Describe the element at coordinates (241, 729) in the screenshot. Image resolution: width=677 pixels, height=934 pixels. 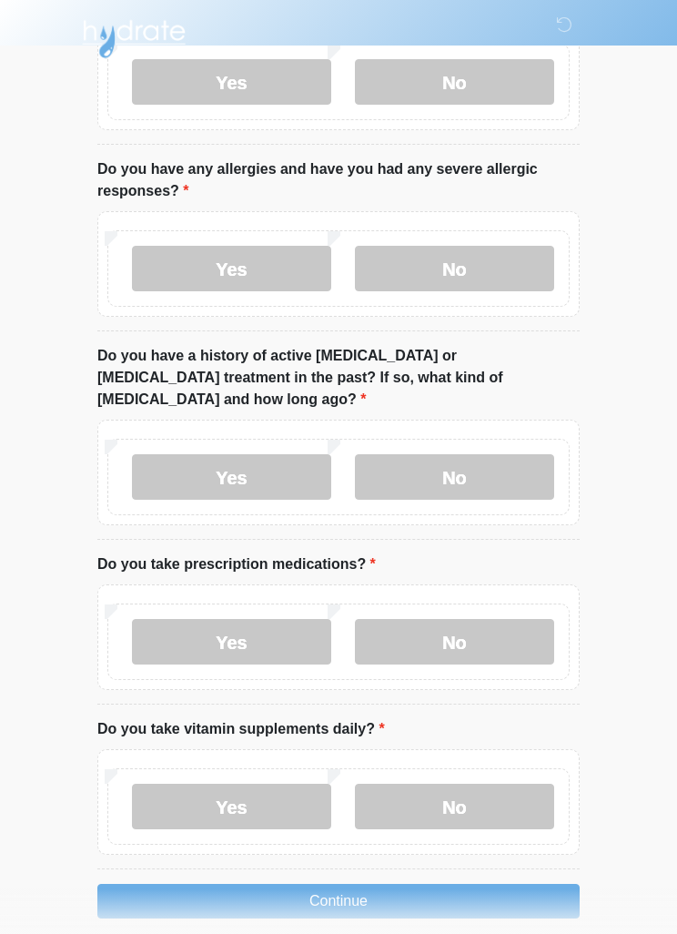
I see `label: Do you take vitamin supplements daily?` at that location.